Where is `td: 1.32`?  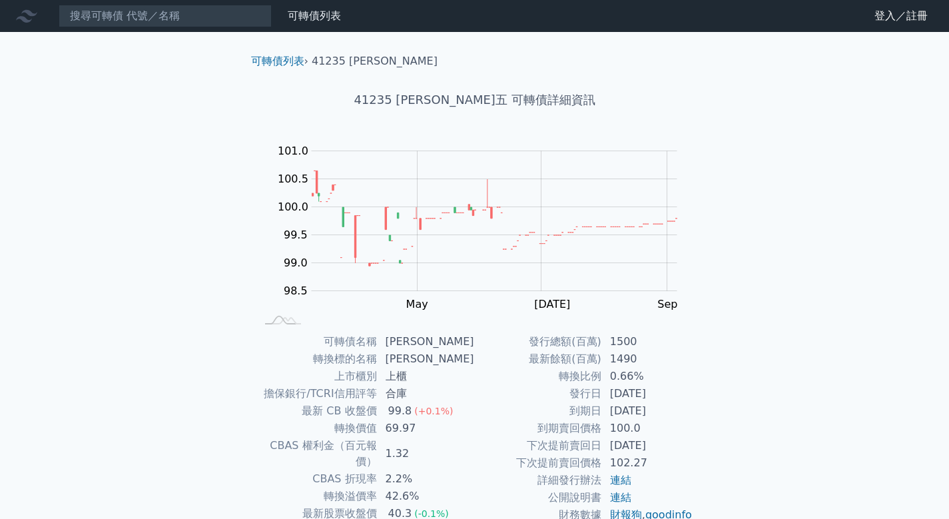 td: 1.32 is located at coordinates (426, 454).